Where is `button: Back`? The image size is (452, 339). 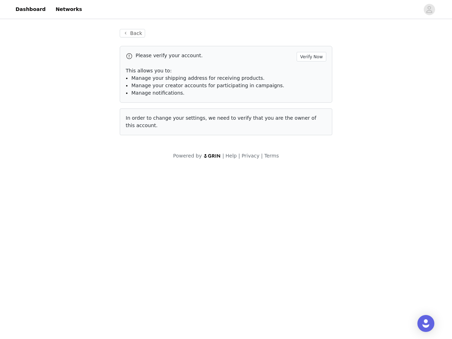 button: Back is located at coordinates (132, 33).